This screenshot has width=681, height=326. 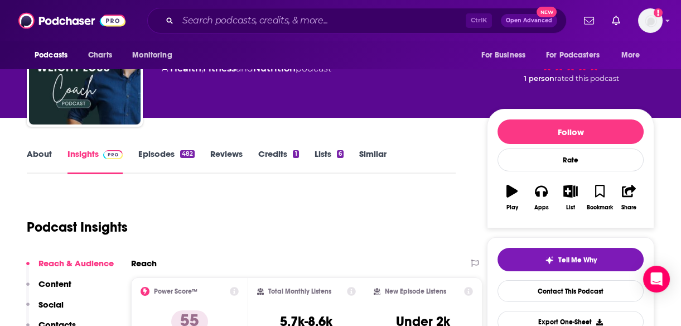 I want to click on span: rated this podcast, so click(x=587, y=78).